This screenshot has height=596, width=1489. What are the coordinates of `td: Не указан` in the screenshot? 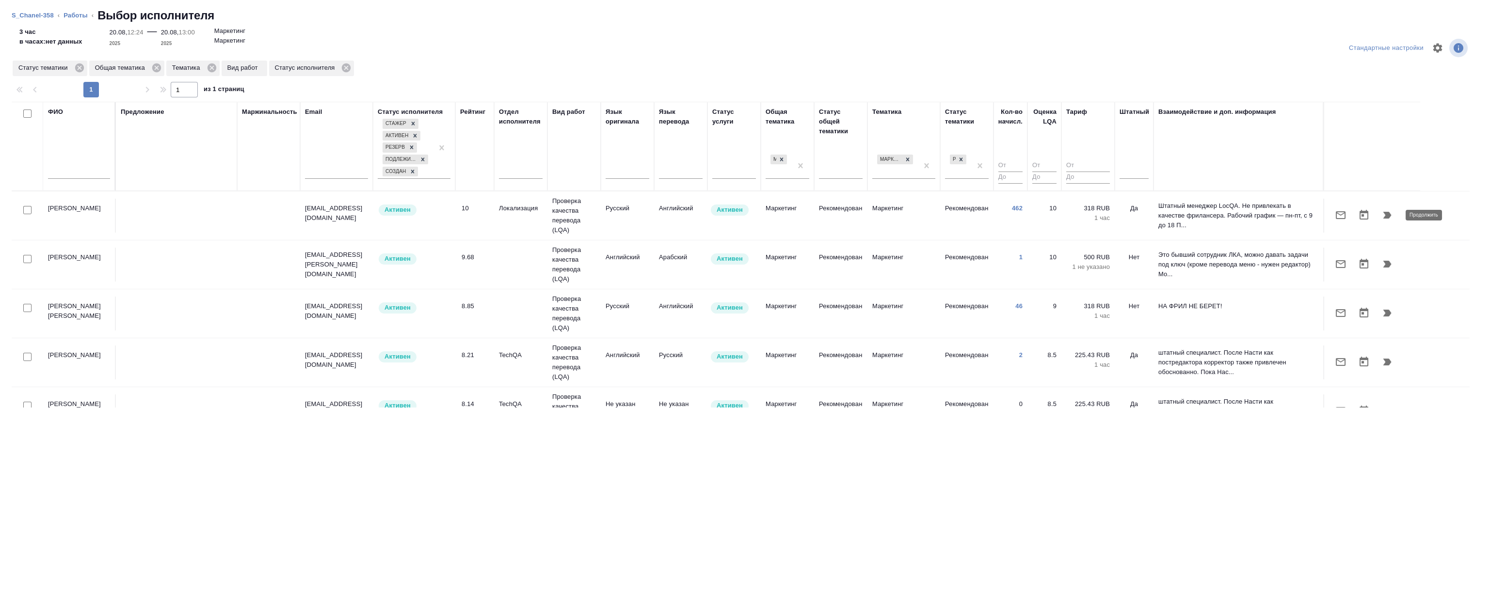 It's located at (627, 412).